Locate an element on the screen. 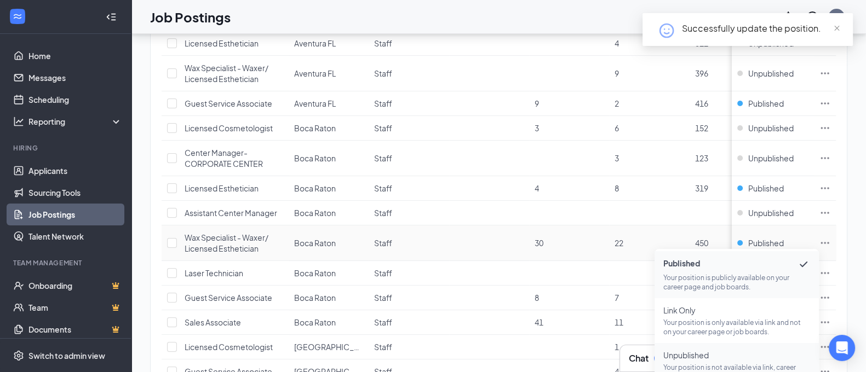 The width and height of the screenshot is (866, 372). svg: QuestionInfo is located at coordinates (812, 17).